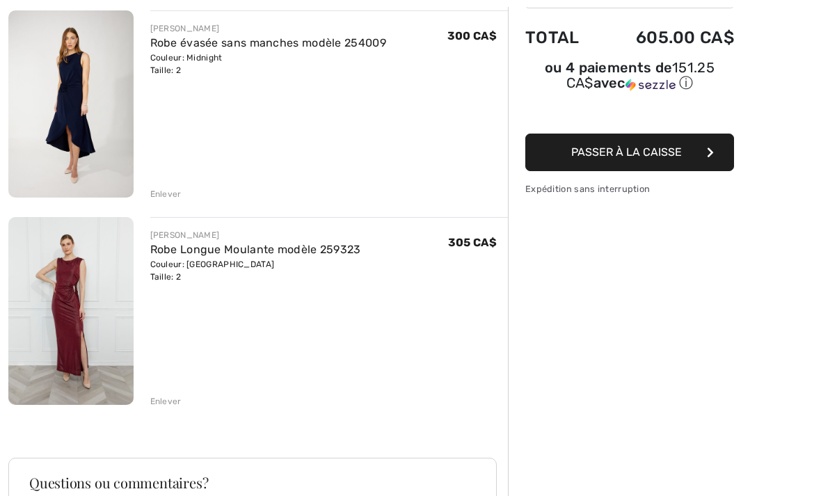  Describe the element at coordinates (472, 242) in the screenshot. I see `span: 305 CA$` at that location.